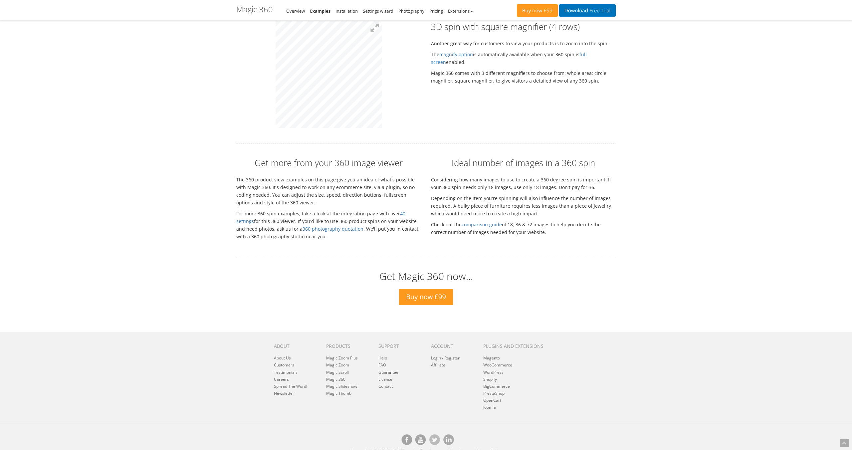  What do you see at coordinates (320, 11) in the screenshot?
I see `a: Examples` at bounding box center [320, 11].